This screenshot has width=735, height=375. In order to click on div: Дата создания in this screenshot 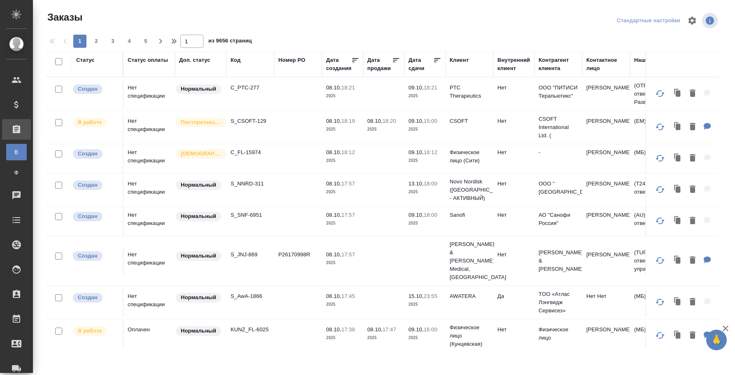, I will do `click(339, 64)`.